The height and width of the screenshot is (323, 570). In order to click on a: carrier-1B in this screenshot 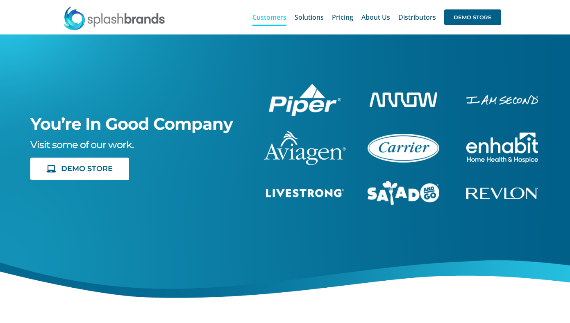, I will do `click(403, 137)`.